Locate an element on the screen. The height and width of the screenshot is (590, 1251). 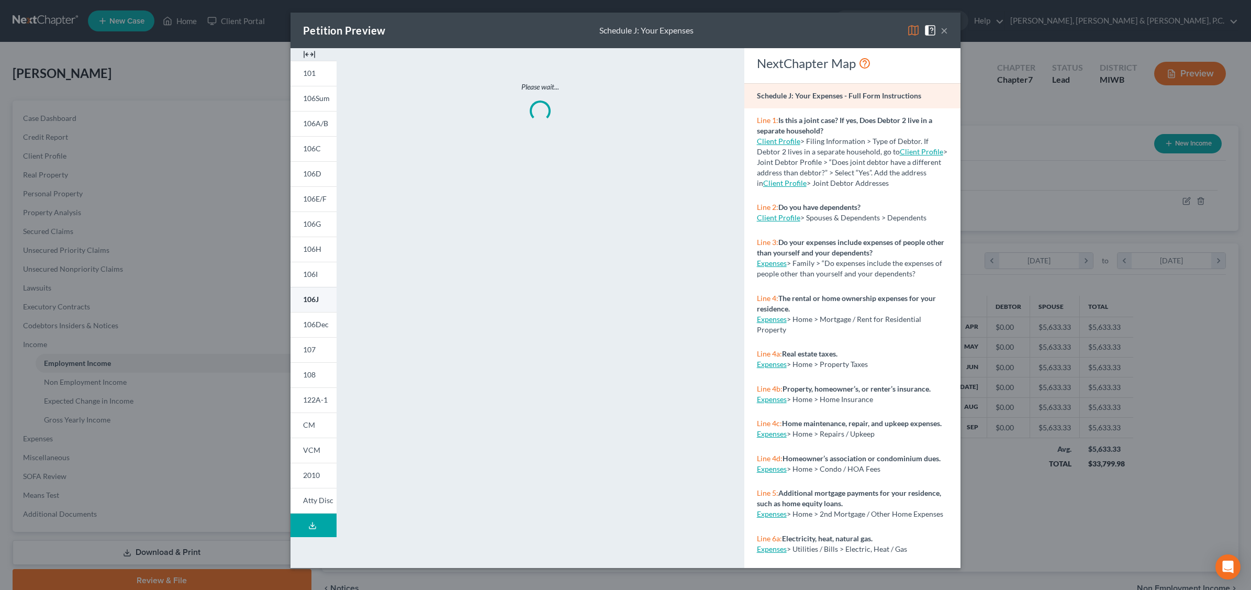
span: Line 3: is located at coordinates (768, 242).